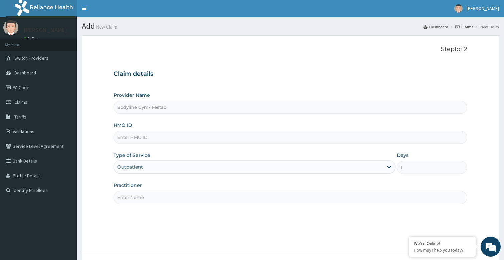 Image resolution: width=504 pixels, height=260 pixels. Describe the element at coordinates (20, 117) in the screenshot. I see `span: Tariffs` at that location.